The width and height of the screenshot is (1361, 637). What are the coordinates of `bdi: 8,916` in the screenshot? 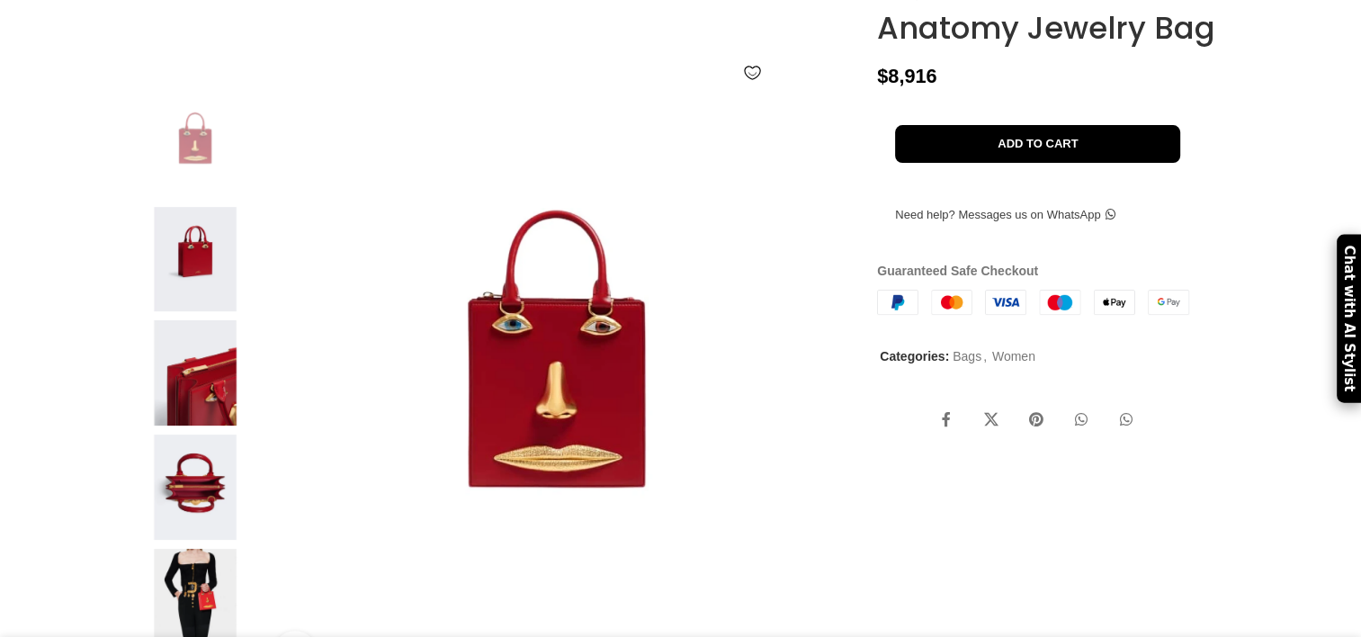 It's located at (907, 76).